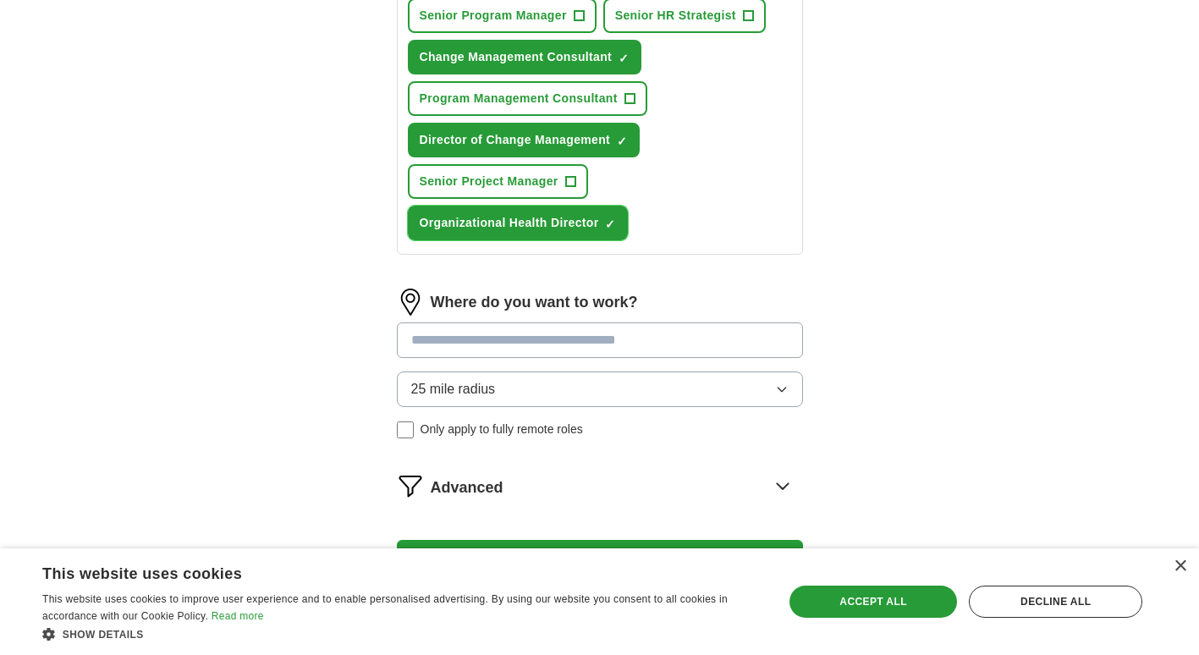  Describe the element at coordinates (405, 430) in the screenshot. I see `input: Only apply to fully remote roles` at that location.